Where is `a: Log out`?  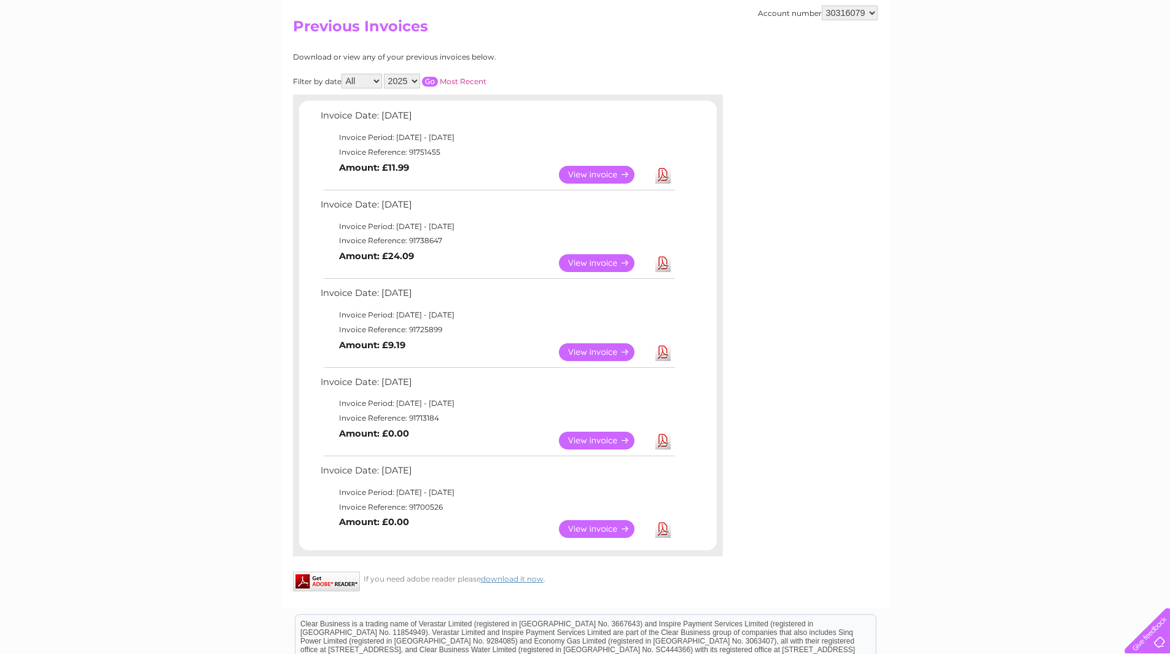
a: Log out is located at coordinates (1144, 57).